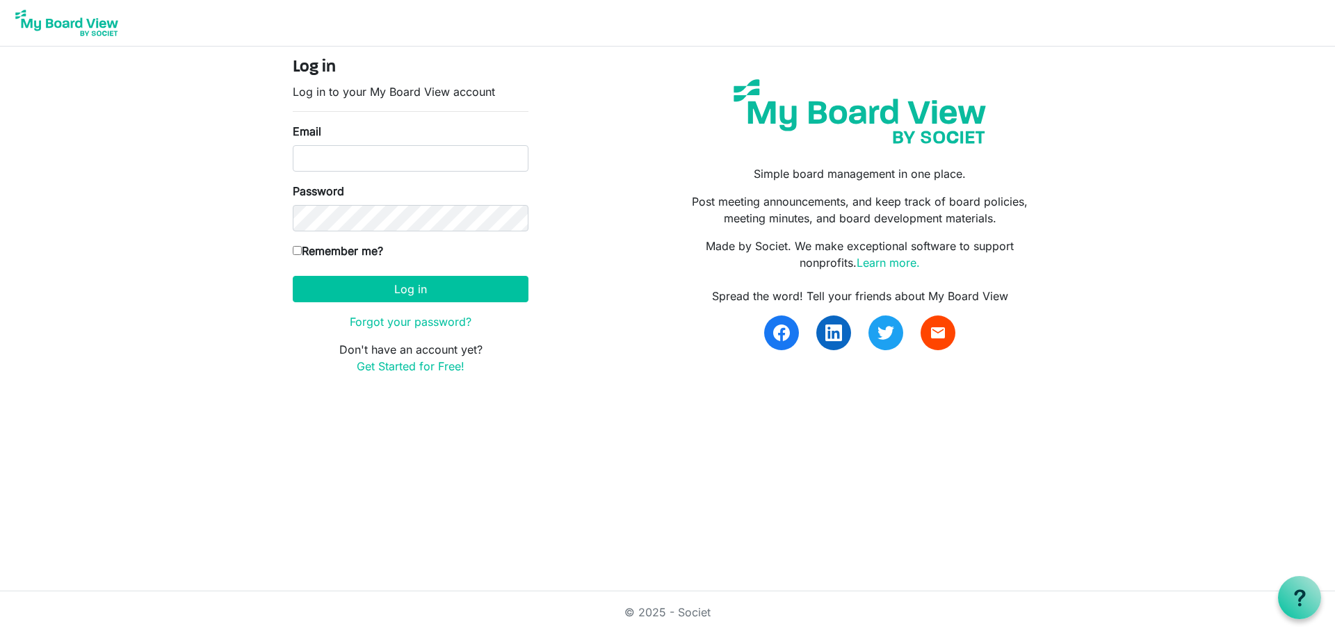  I want to click on img: my-board-view-societ.svg, so click(859, 111).